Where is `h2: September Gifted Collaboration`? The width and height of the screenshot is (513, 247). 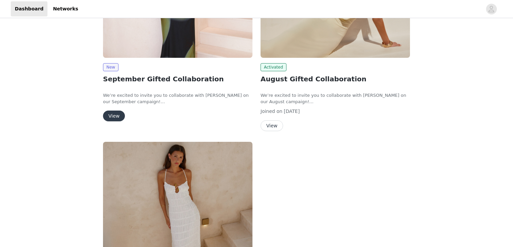
h2: September Gifted Collaboration is located at coordinates (178, 79).